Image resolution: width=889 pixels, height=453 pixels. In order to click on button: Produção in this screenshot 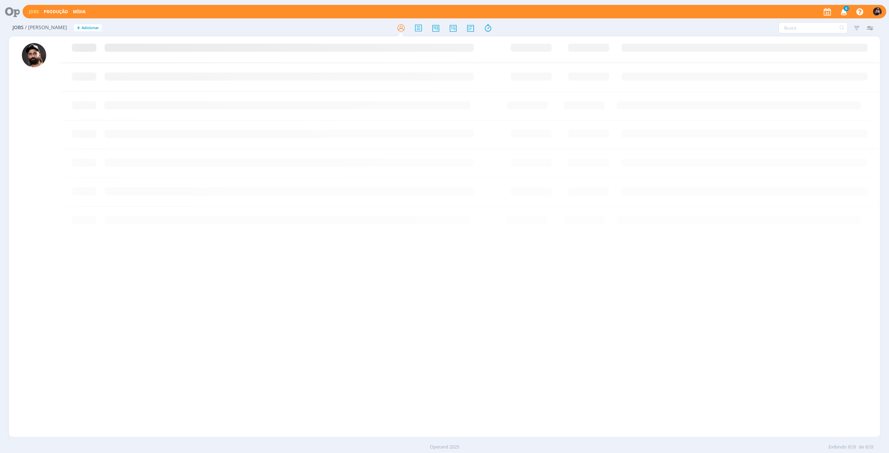, I will do `click(56, 12)`.